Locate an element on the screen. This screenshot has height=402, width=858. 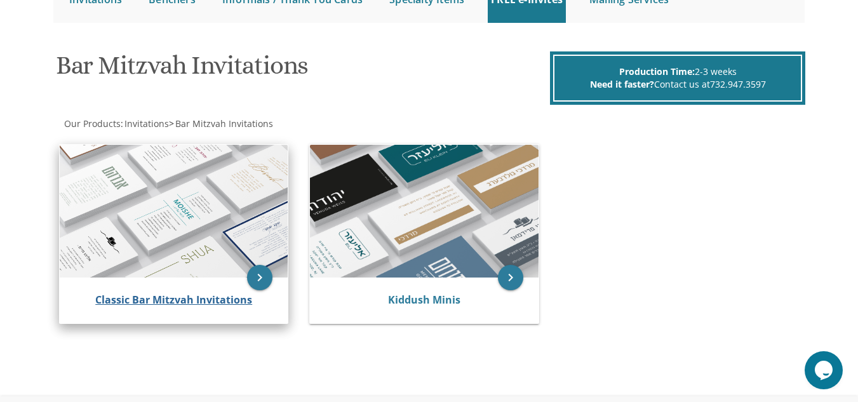
a: 732.947.3597 is located at coordinates (738, 84).